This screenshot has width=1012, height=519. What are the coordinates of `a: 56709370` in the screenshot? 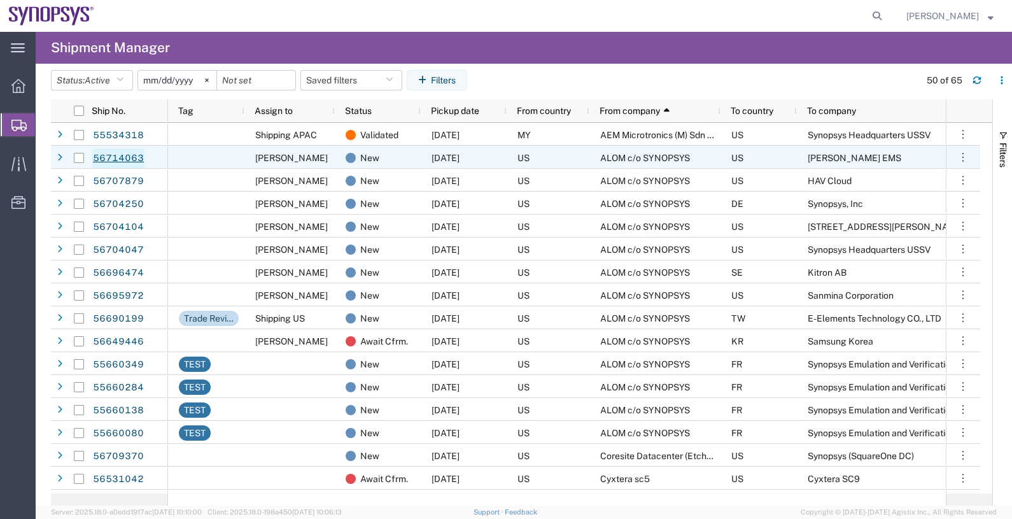 It's located at (118, 456).